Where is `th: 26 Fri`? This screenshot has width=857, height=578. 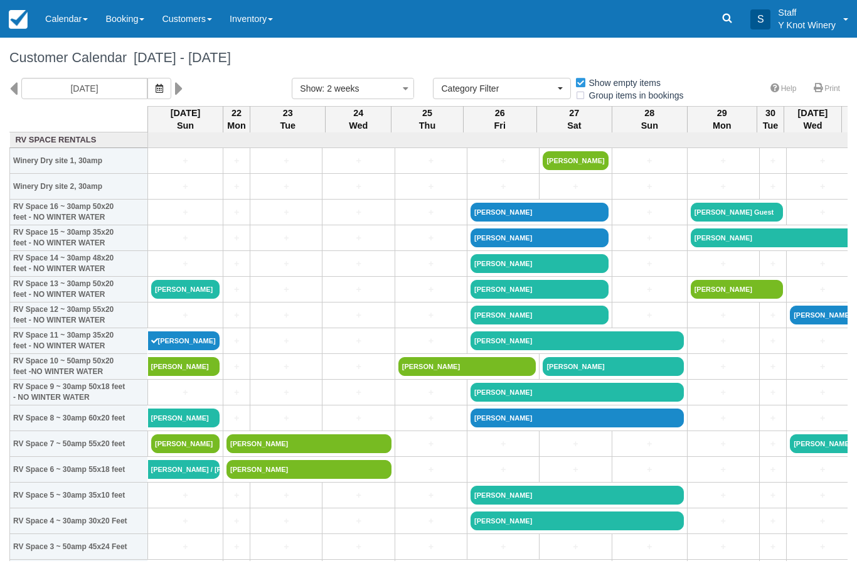
th: 26 Fri is located at coordinates (499, 119).